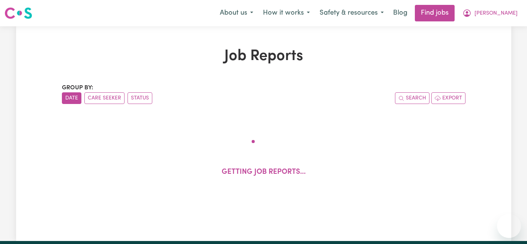 The width and height of the screenshot is (527, 244). Describe the element at coordinates (18, 13) in the screenshot. I see `a: Careseekers logo` at that location.